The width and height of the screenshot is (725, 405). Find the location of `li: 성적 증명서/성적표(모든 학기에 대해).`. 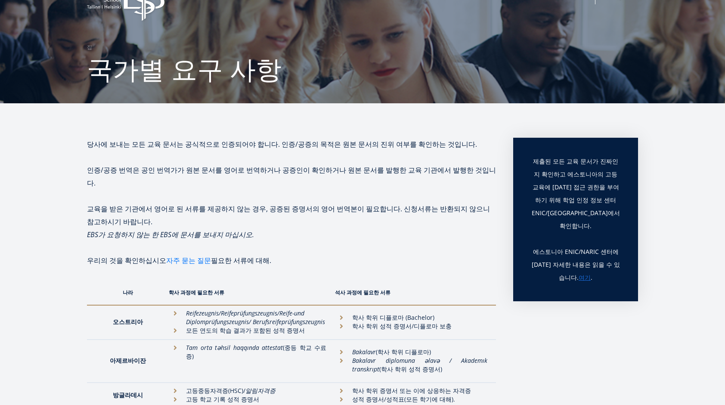

li: 성적 증명서/성적표(모든 학기에 대해). is located at coordinates (411, 400).